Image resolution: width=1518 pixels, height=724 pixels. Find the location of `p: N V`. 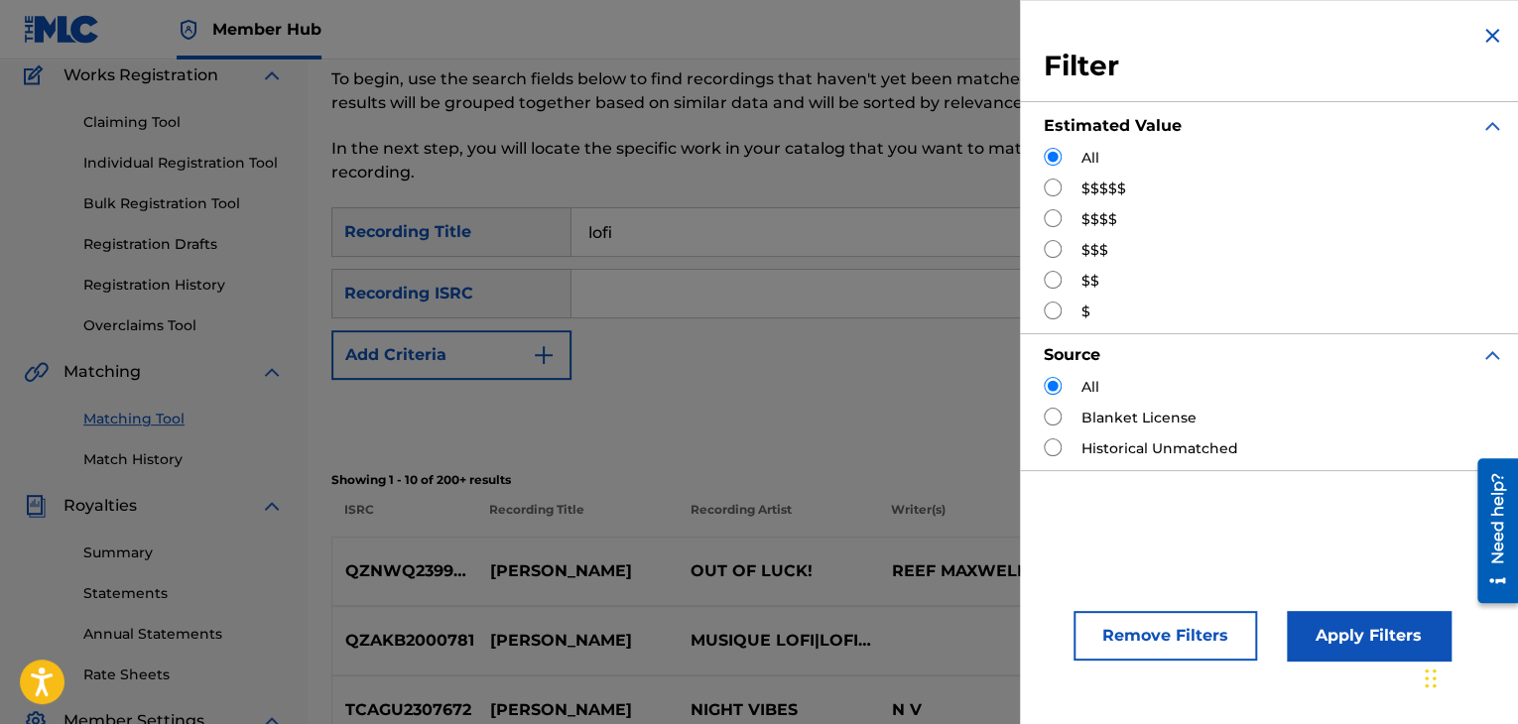

p: N V is located at coordinates (978, 710).